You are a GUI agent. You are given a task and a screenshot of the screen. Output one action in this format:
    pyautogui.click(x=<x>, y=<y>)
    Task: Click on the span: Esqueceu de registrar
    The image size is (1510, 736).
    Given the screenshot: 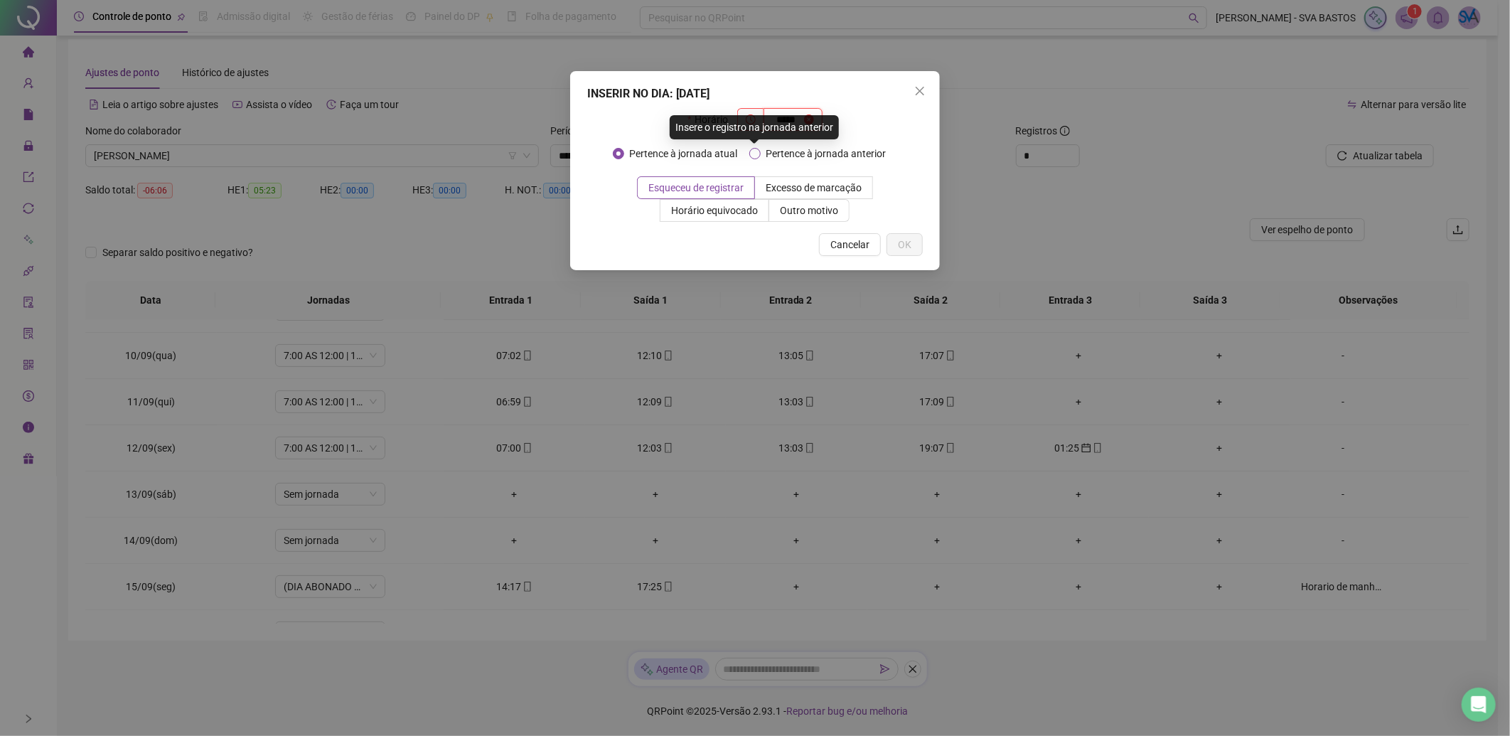 What is the action you would take?
    pyautogui.click(x=696, y=188)
    